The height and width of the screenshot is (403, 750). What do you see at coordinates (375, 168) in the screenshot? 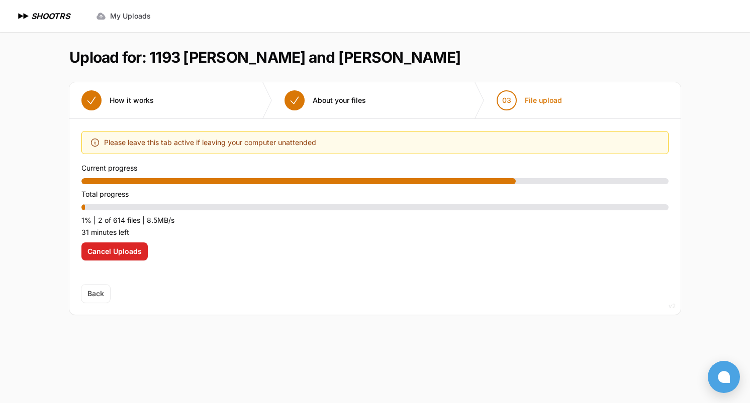
I see `p: Current progress` at bounding box center [375, 168].